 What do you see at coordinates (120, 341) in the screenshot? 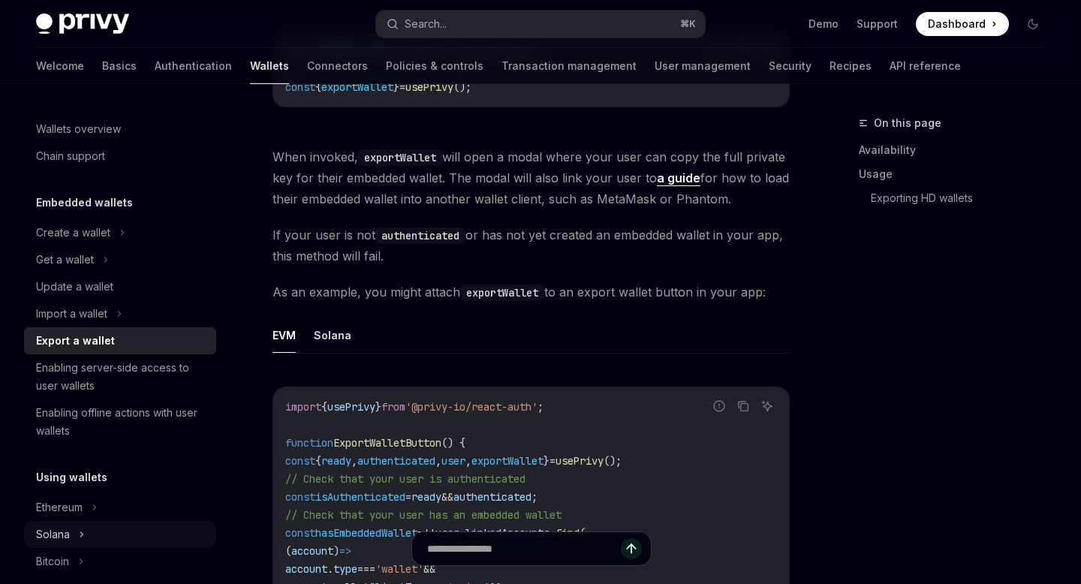
I see `a: Export a wallet` at bounding box center [120, 341].